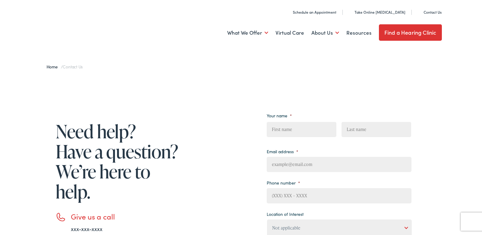 The height and width of the screenshot is (235, 482). Describe the element at coordinates (87, 228) in the screenshot. I see `a: xxx-xxx-xxxx` at that location.